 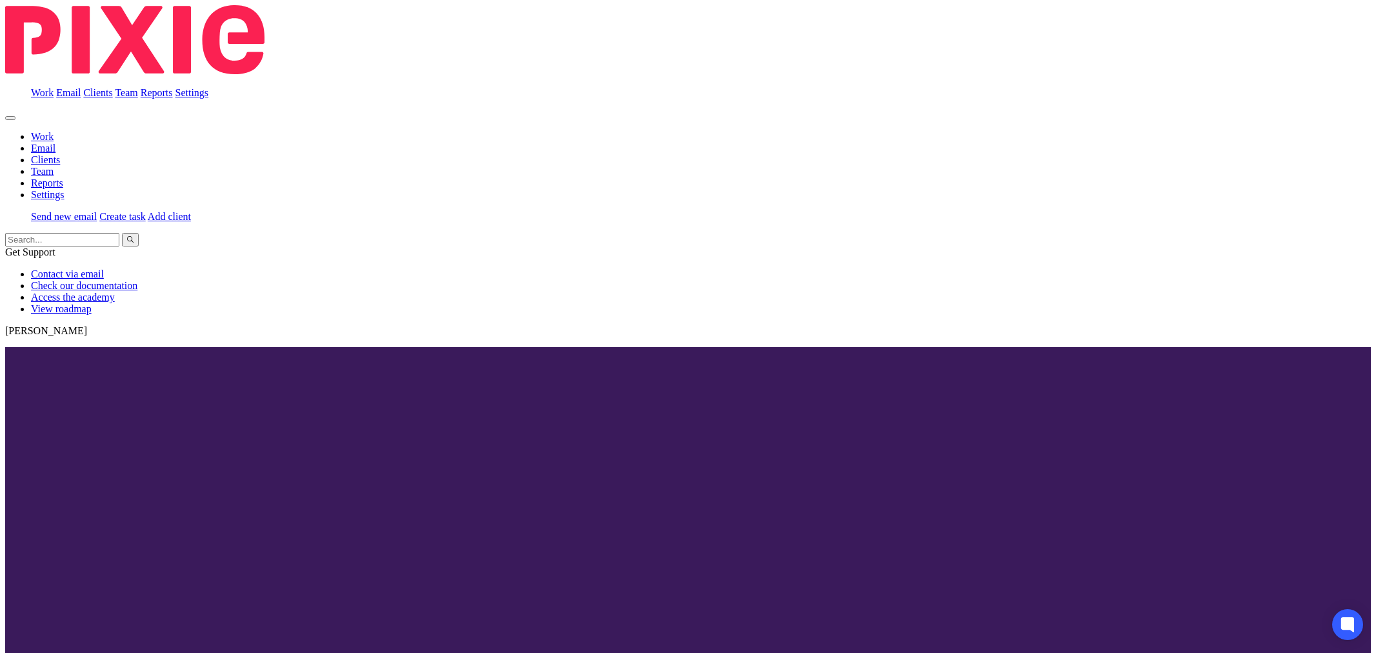 What do you see at coordinates (61, 308) in the screenshot?
I see `span: View roadmap` at bounding box center [61, 308].